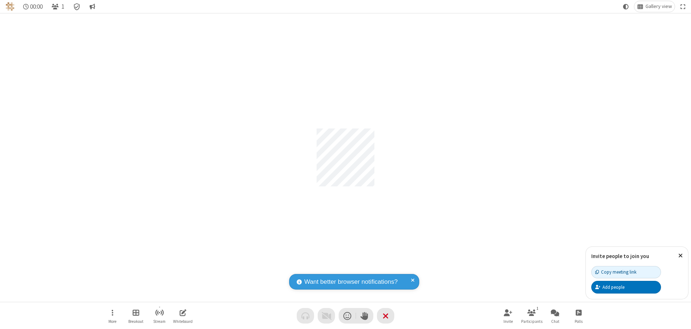  I want to click on button: Add people, so click(626, 287).